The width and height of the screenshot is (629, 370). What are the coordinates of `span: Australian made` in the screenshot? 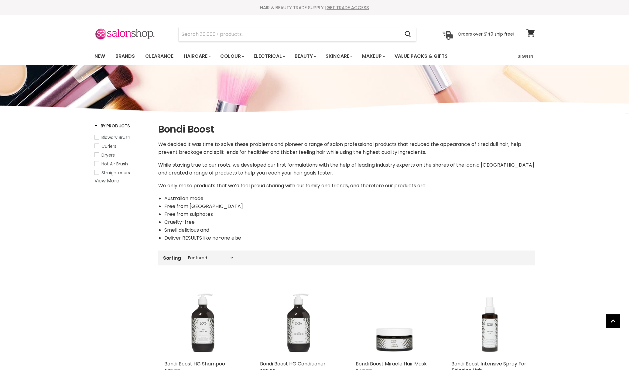 It's located at (184, 198).